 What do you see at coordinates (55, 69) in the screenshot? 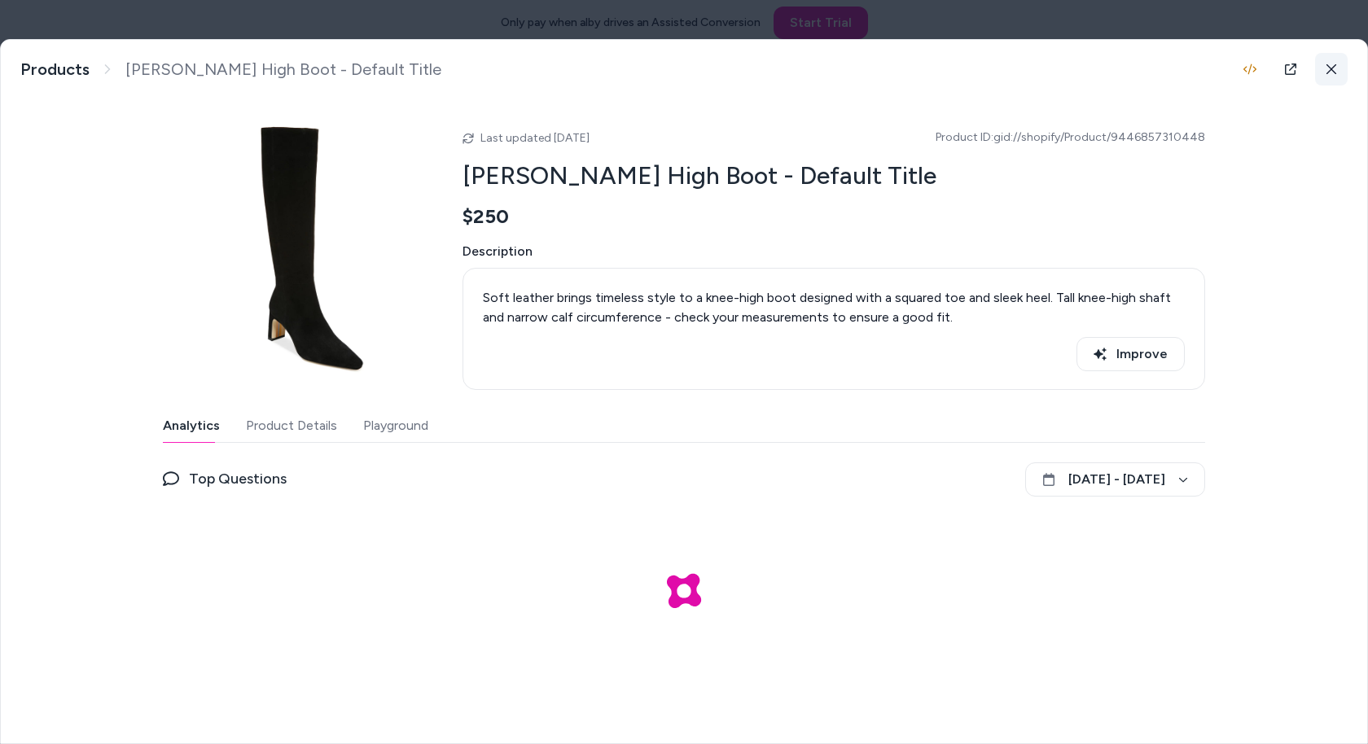
I see `a: Products` at bounding box center [55, 69].